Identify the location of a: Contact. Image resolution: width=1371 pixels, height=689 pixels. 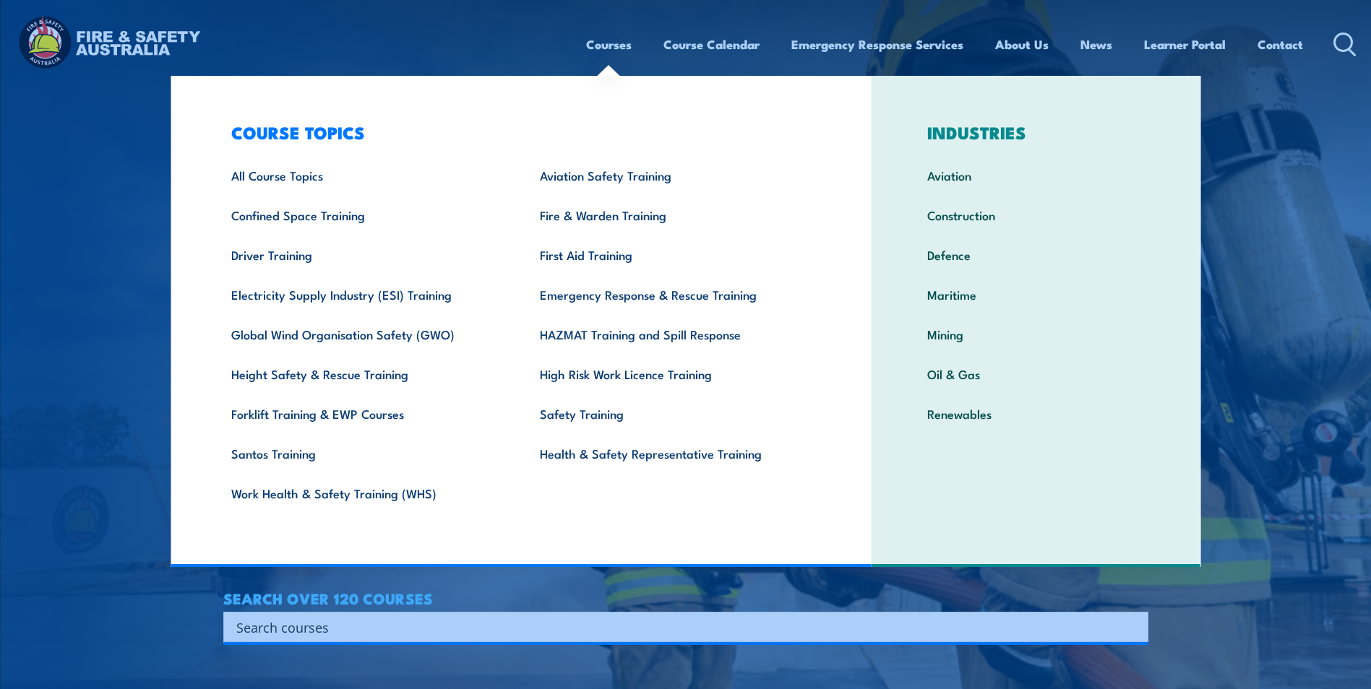
(1280, 44).